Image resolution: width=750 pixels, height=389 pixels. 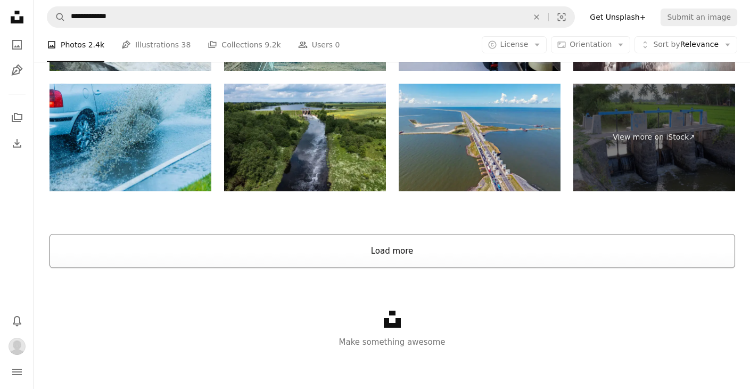 What do you see at coordinates (17, 45) in the screenshot?
I see `a: Photos` at bounding box center [17, 45].